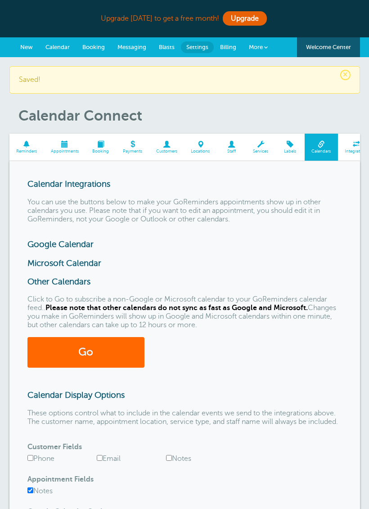 This screenshot has height=509, width=369. I want to click on span: Staff, so click(231, 152).